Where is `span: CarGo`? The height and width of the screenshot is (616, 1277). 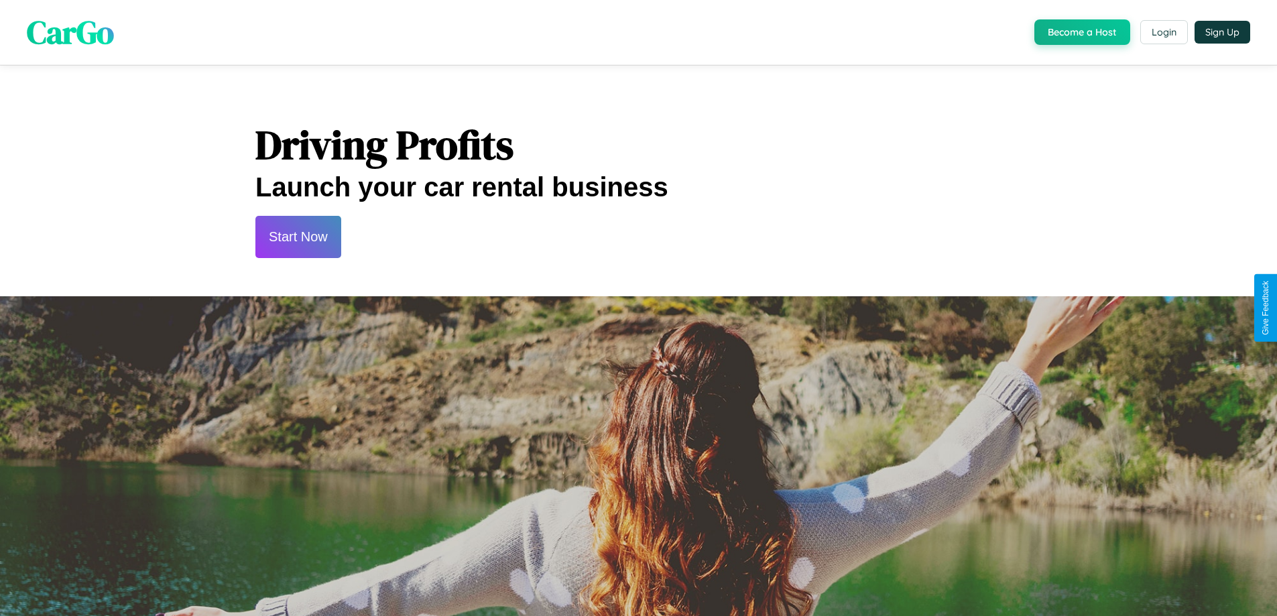 span: CarGo is located at coordinates (70, 32).